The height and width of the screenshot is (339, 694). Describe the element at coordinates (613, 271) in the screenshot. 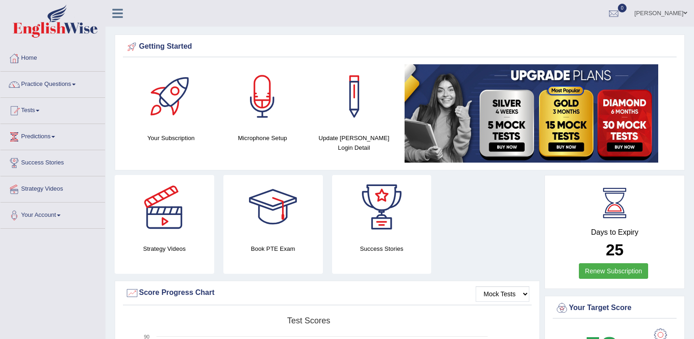

I see `a: Renew Subscription` at that location.